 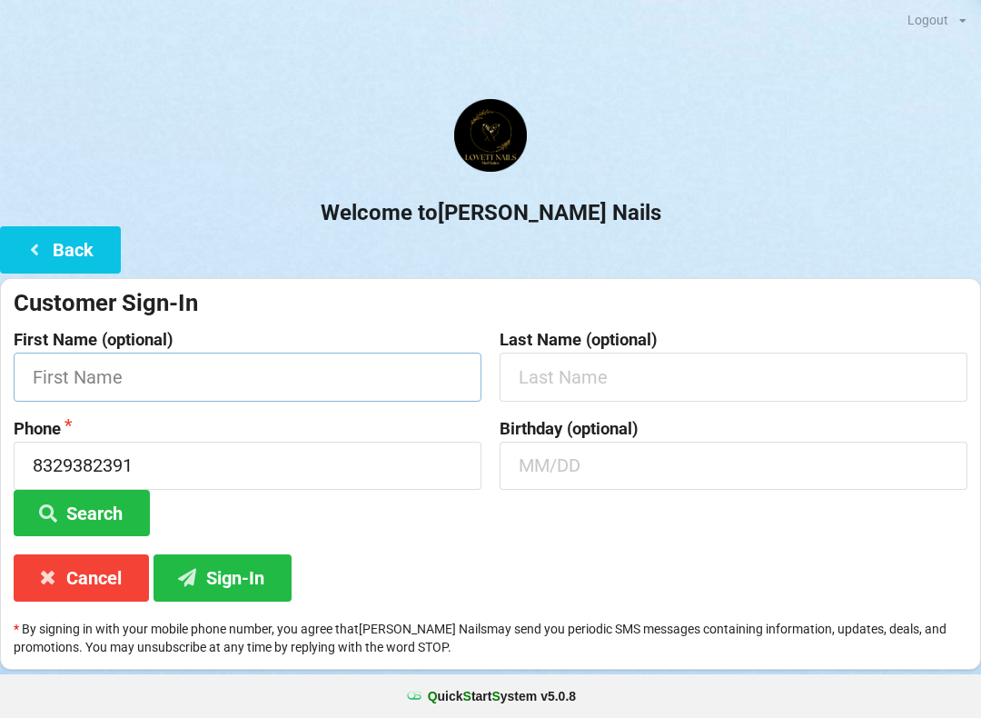 I want to click on button: Cancel, so click(x=81, y=577).